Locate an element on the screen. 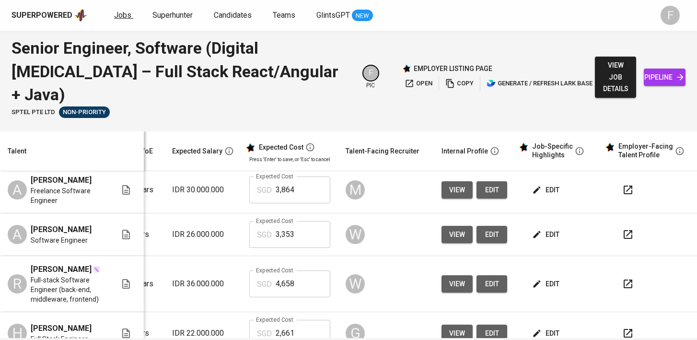 The width and height of the screenshot is (697, 340). div: Talent-Facing Recruiter is located at coordinates (382, 151).